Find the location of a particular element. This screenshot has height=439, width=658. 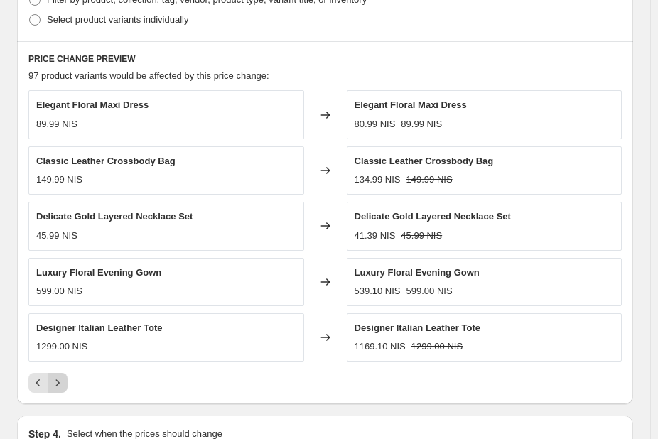

nav: Pagination is located at coordinates (48, 383).